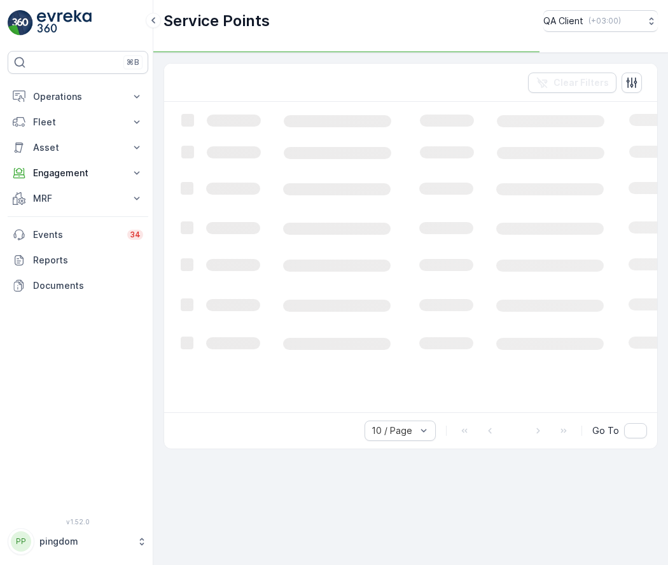 The width and height of the screenshot is (668, 565). I want to click on button: QA Client(+03:00), so click(601, 21).